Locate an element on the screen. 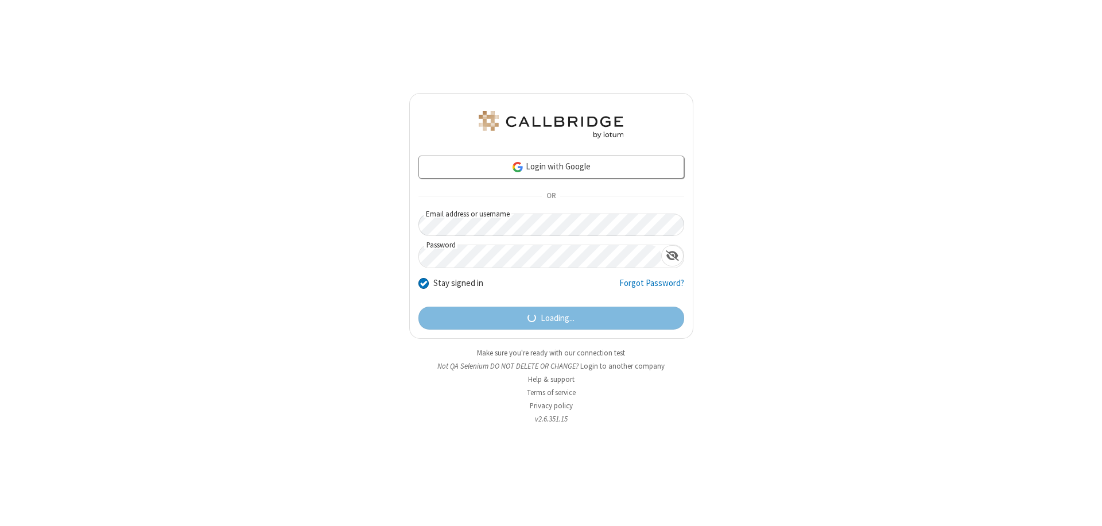  a: Forgot Password? is located at coordinates (652, 288).